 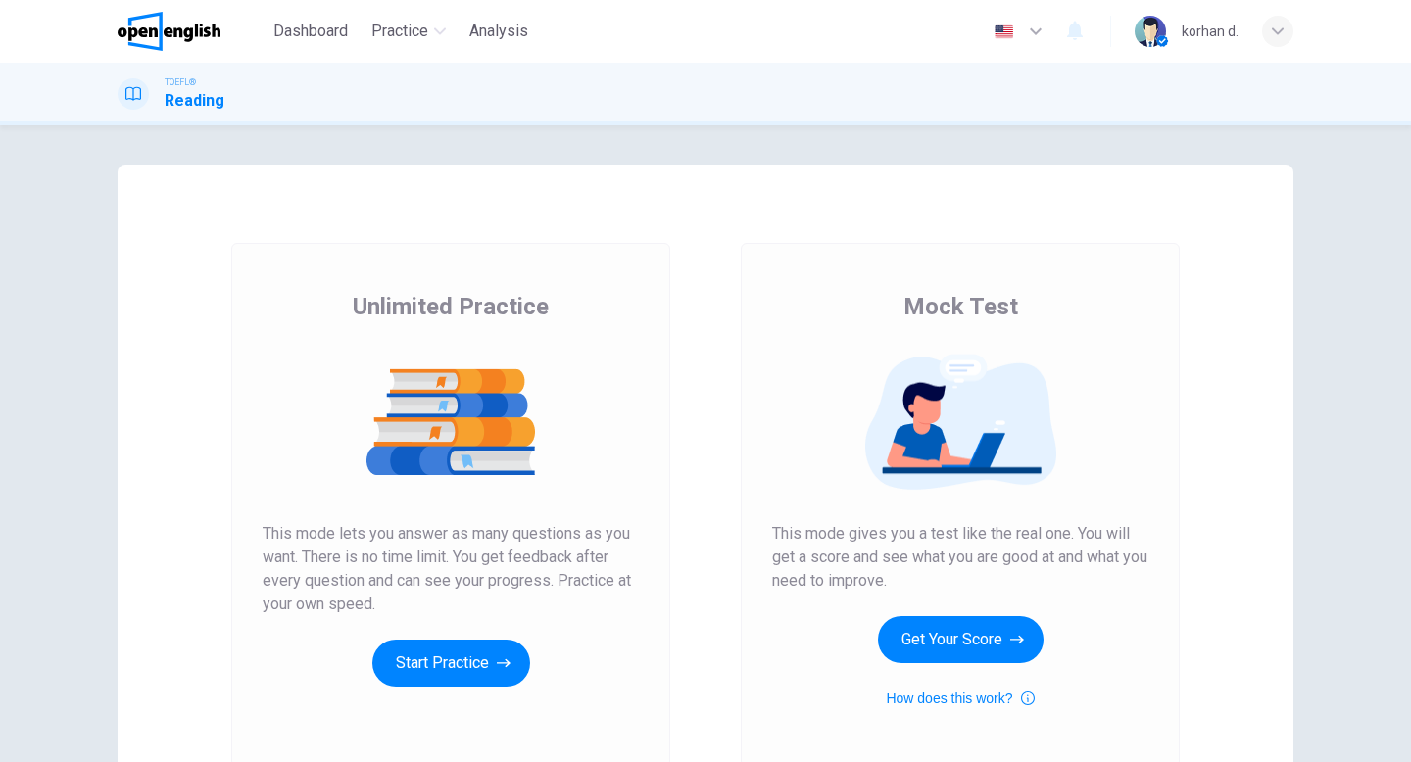 I want to click on span: This mode lets you answer as many questions as you want. There is no time limit. You get feedback..., so click(x=451, y=569).